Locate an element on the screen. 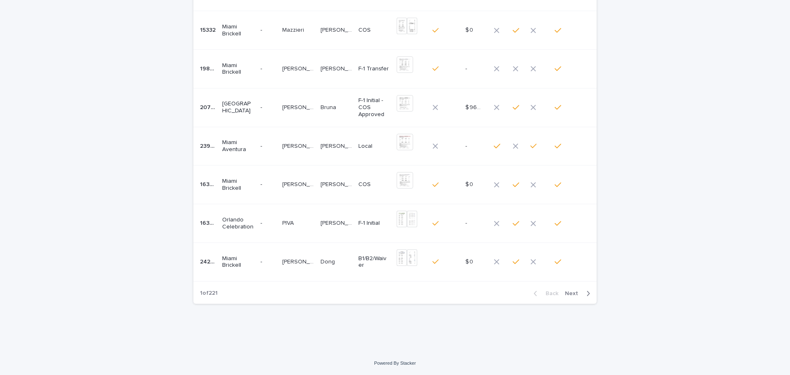 This screenshot has height=375, width=790. p: Gimenez Lopez is located at coordinates (299, 183).